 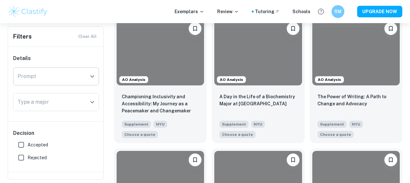 What do you see at coordinates (189, 12) in the screenshot?
I see `p: Exemplars` at bounding box center [189, 12].